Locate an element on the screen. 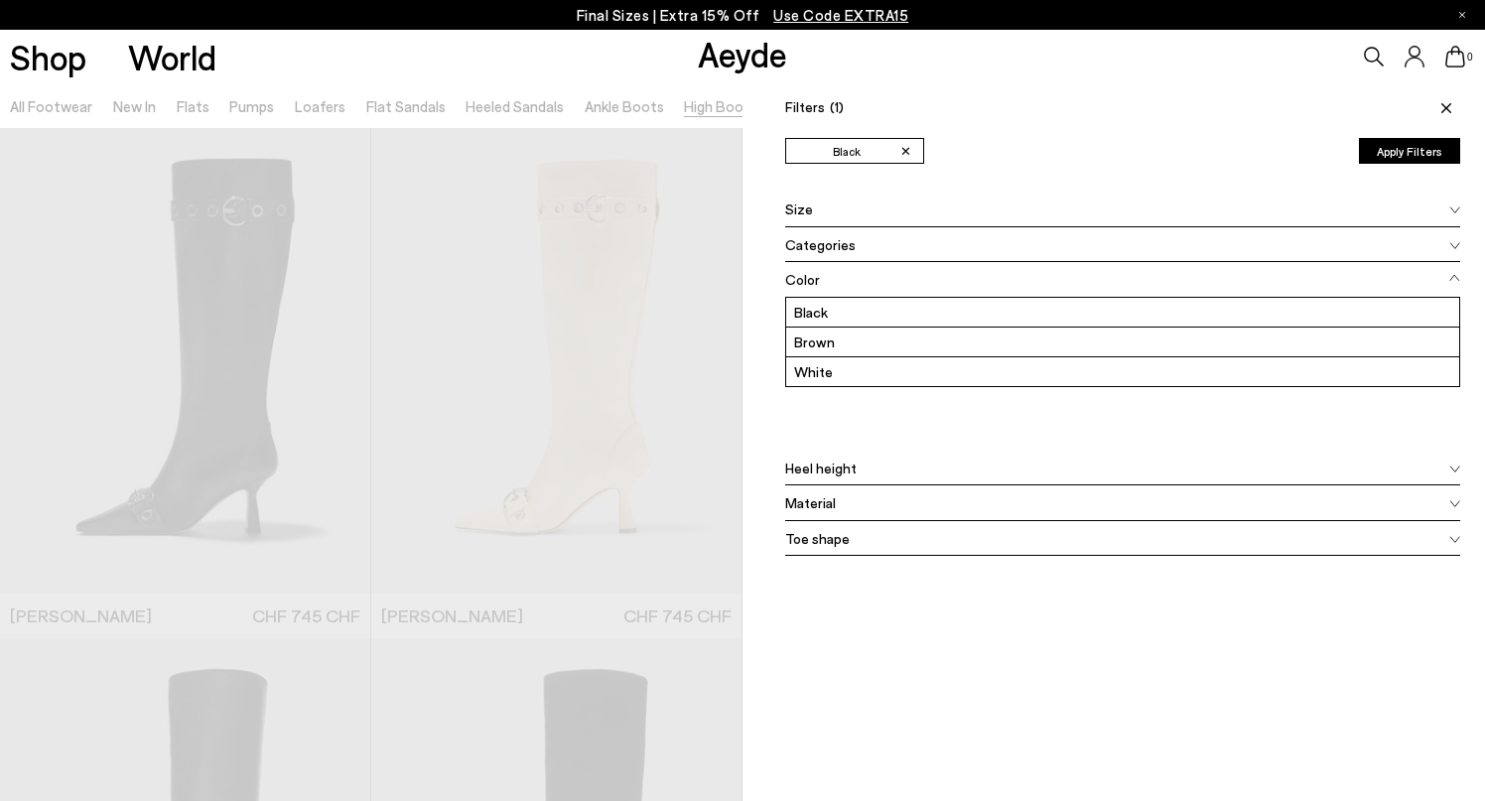  span: Size is located at coordinates (799, 208).